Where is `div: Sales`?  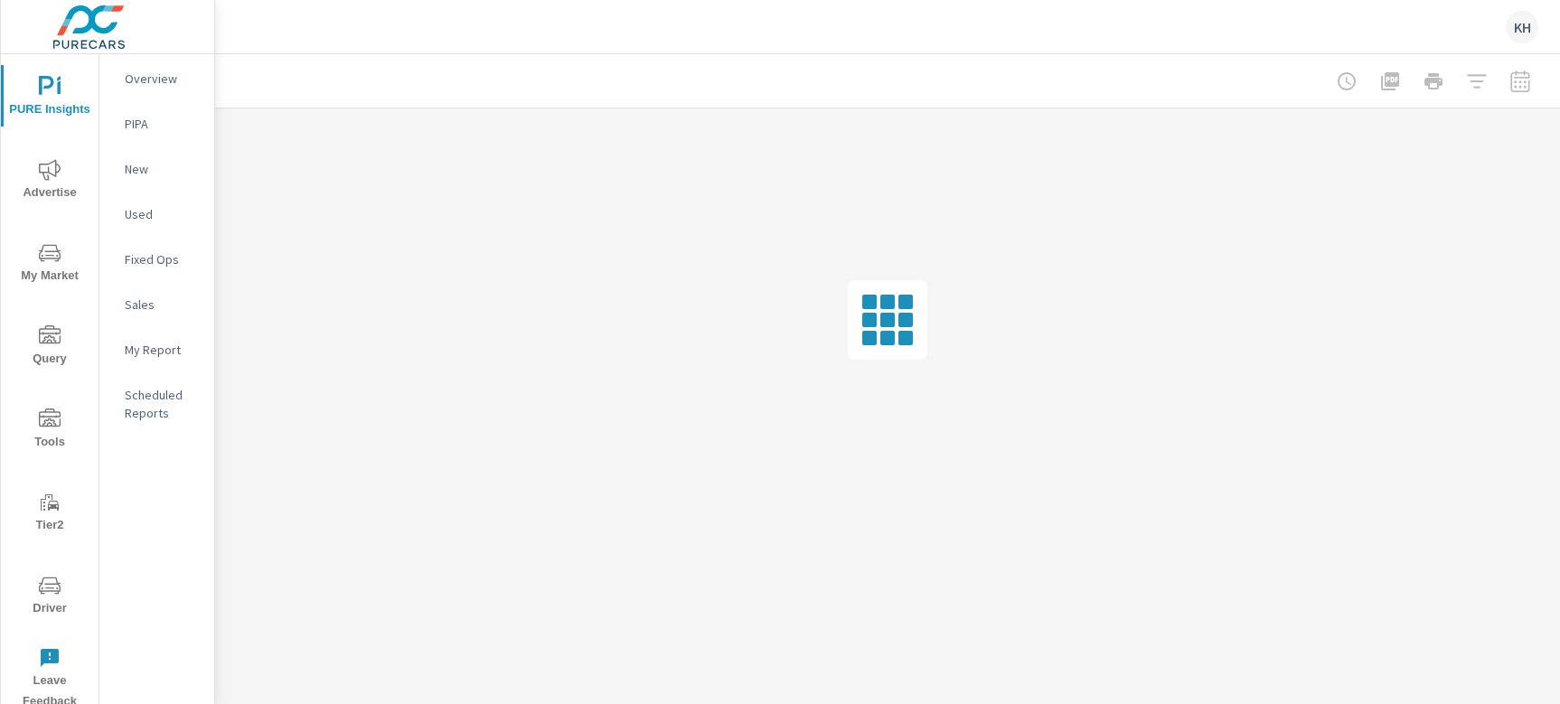 div: Sales is located at coordinates (156, 305).